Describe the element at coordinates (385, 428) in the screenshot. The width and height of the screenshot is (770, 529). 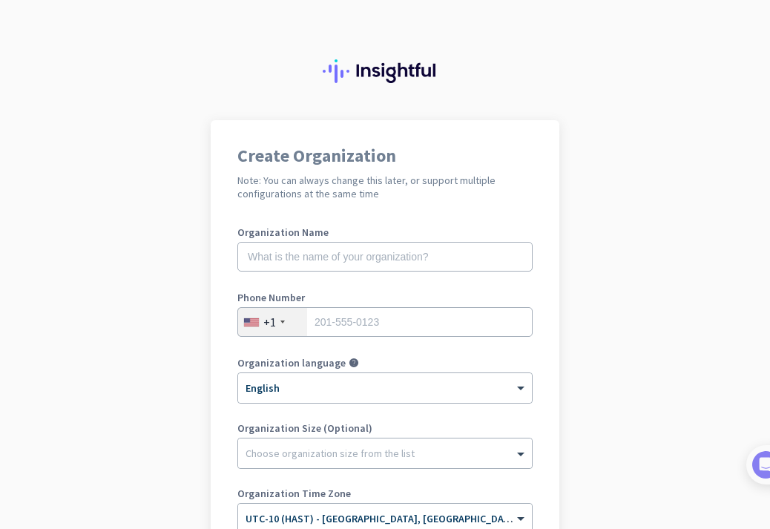
I see `label: Organization Size (Optional)` at that location.